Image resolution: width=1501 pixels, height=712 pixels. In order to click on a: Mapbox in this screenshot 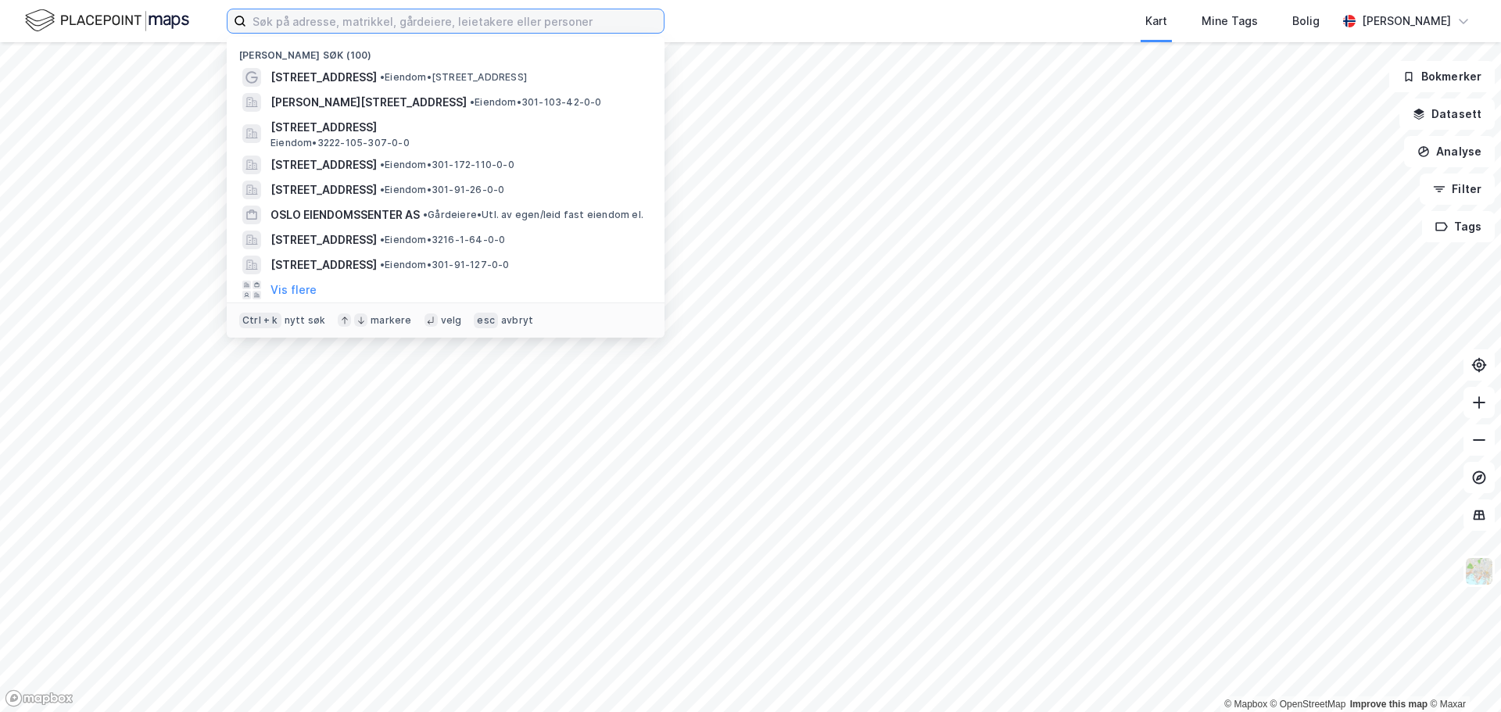, I will do `click(1245, 704)`.